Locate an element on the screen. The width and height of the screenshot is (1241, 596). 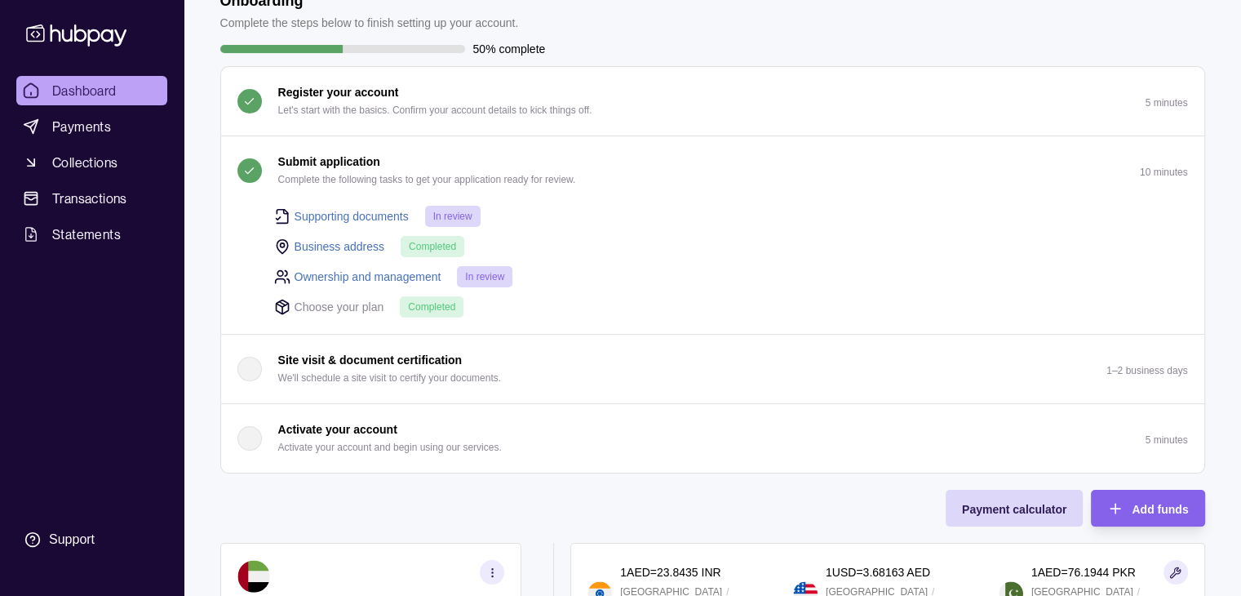
p: Complete the following tasks to get your application ready for review. is located at coordinates (427, 180).